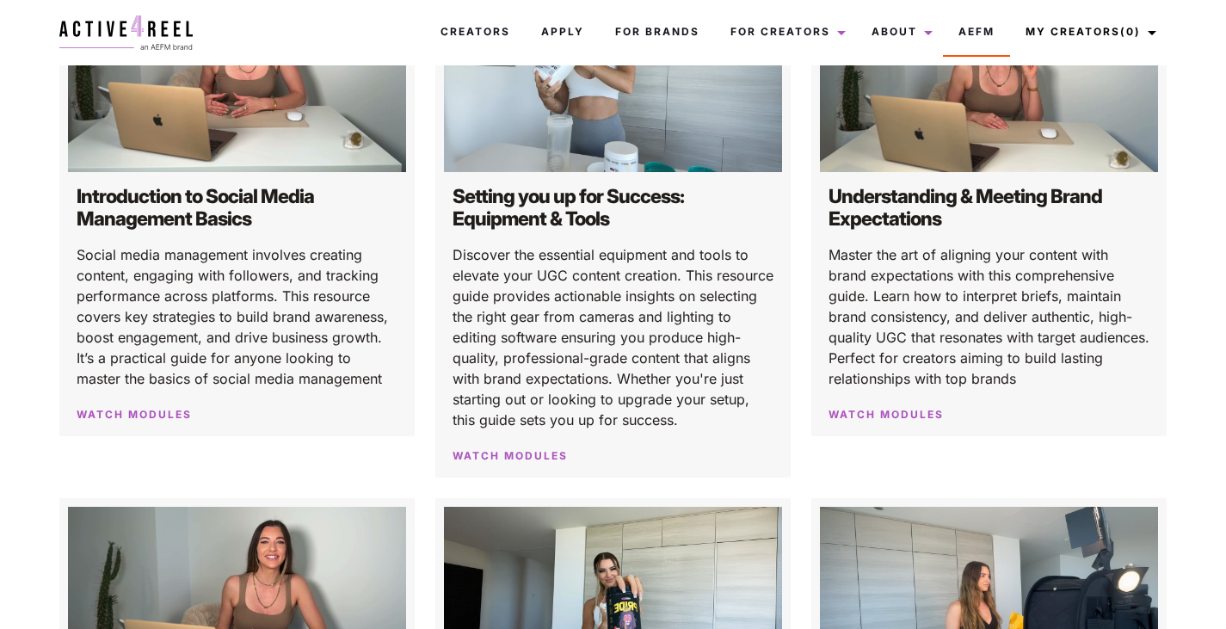 This screenshot has height=629, width=1226. Describe the element at coordinates (976, 32) in the screenshot. I see `a: AEFM` at that location.